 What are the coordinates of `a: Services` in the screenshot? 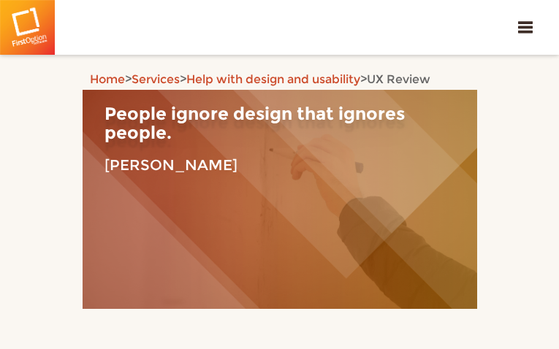 It's located at (156, 79).